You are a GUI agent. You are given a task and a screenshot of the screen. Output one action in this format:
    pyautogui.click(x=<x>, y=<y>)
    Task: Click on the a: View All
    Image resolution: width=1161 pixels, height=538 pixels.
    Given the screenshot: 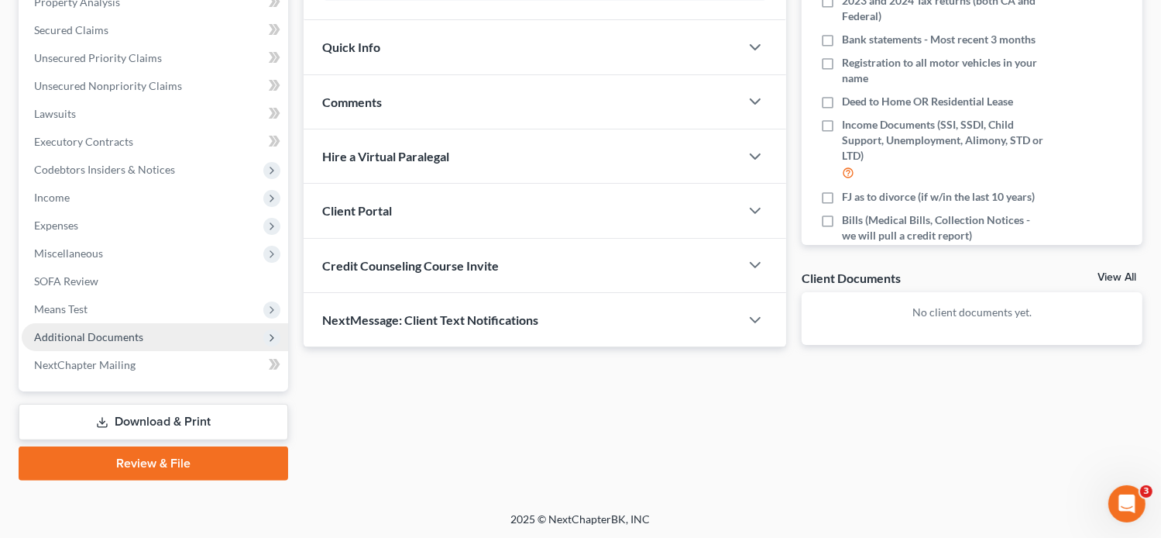 What is the action you would take?
    pyautogui.click(x=1117, y=277)
    